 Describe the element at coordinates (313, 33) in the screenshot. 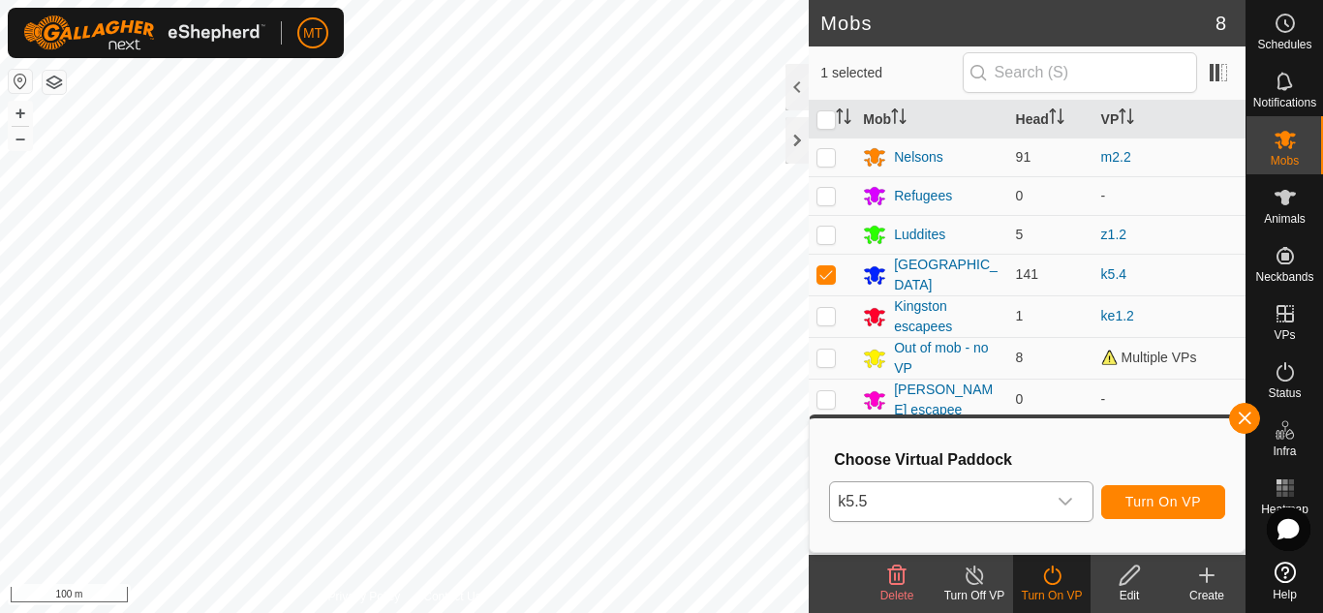

I see `span: MT` at that location.